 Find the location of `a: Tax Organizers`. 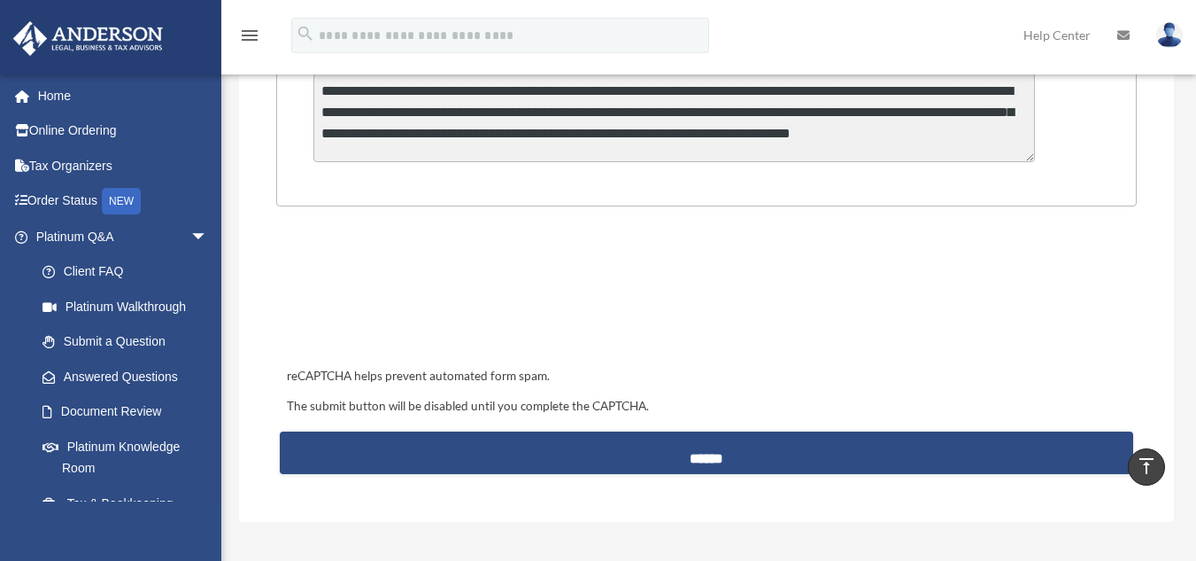

a: Tax Organizers is located at coordinates (123, 166).